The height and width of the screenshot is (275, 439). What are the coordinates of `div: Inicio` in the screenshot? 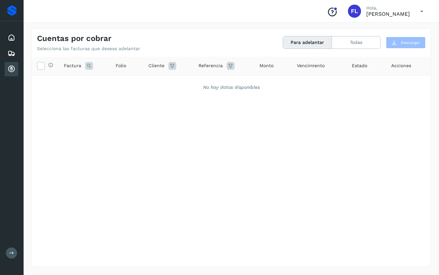 It's located at (11, 38).